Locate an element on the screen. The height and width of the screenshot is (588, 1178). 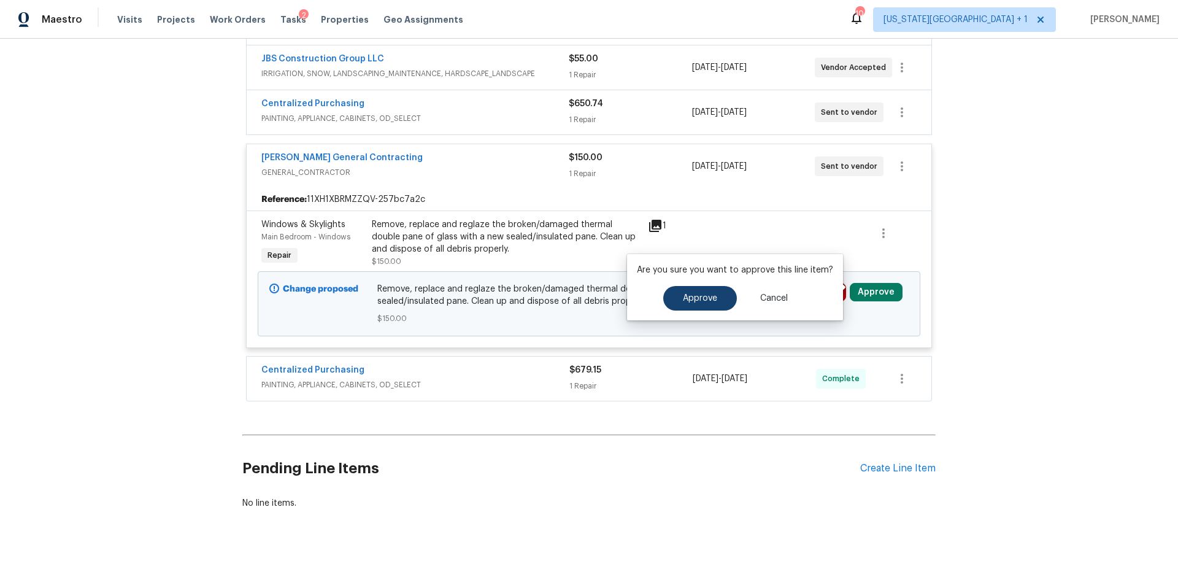
div: No line items. is located at coordinates (589, 503).